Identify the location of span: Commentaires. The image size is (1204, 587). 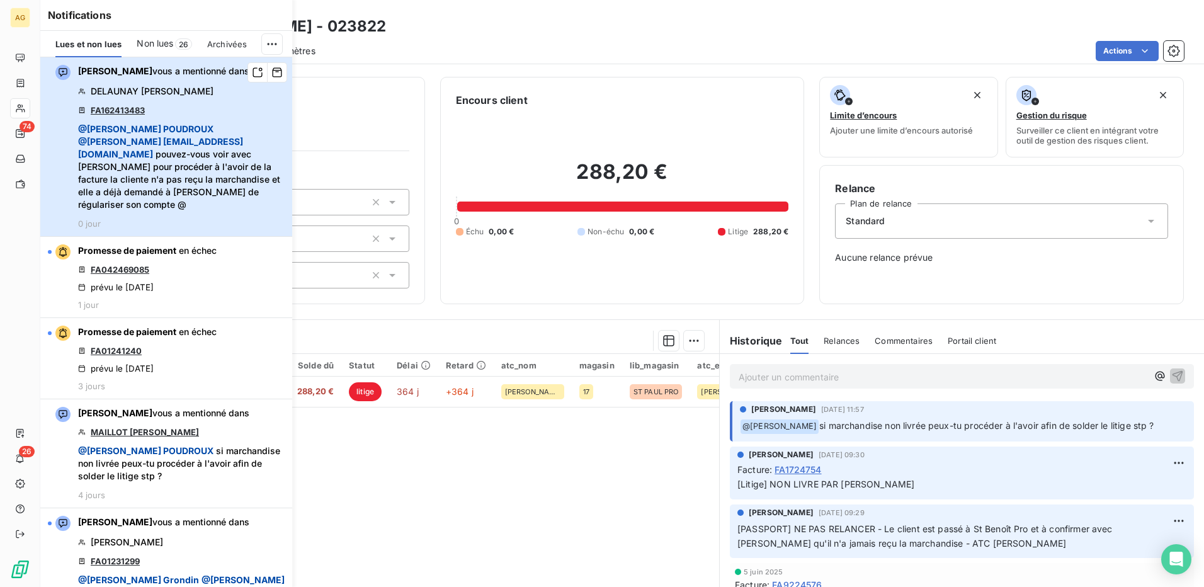
(903, 341).